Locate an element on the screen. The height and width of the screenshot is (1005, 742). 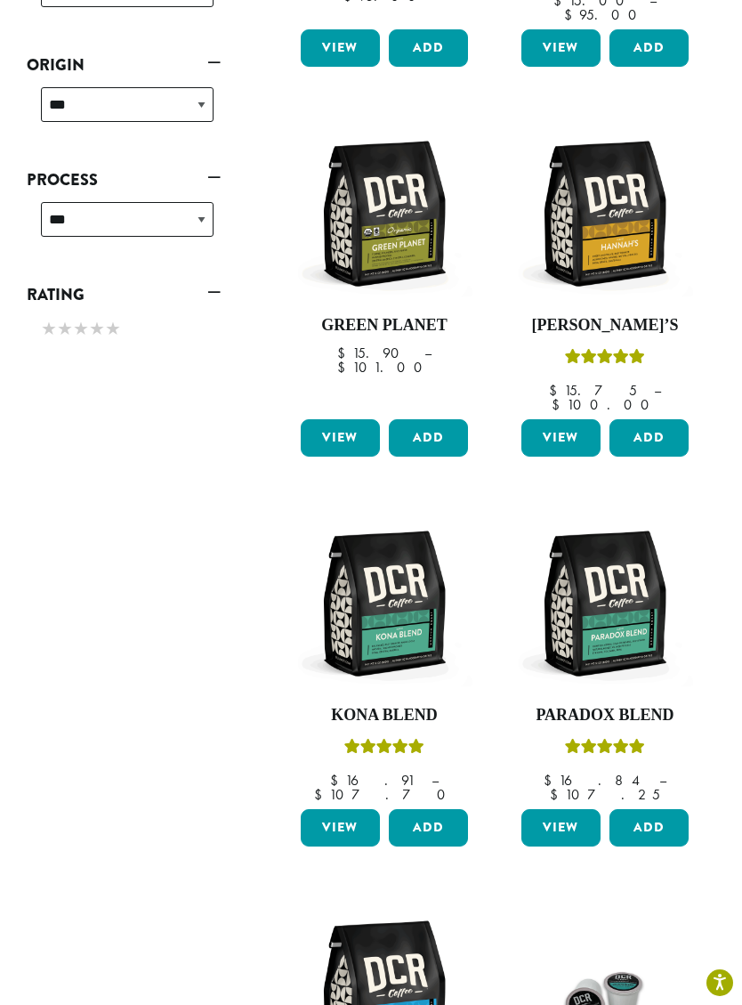
a: Paradox BlendRated 5.00 out of 5 is located at coordinates (605, 659).